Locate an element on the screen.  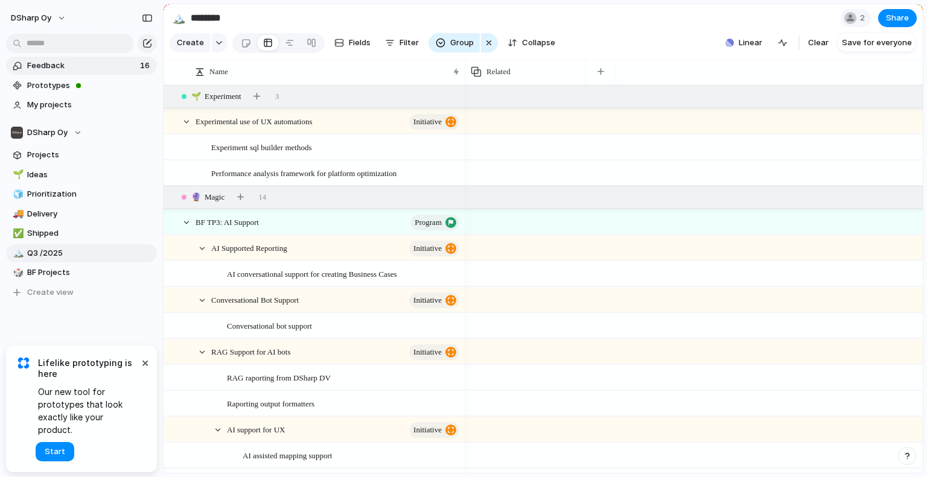
span: Magic is located at coordinates (208, 197).